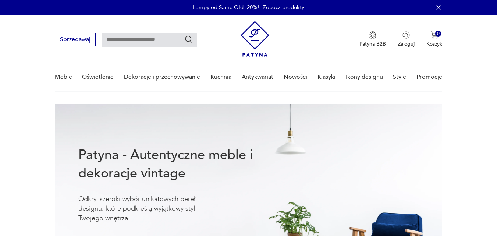  I want to click on a: Ikona medaluPatyna B2B, so click(373, 39).